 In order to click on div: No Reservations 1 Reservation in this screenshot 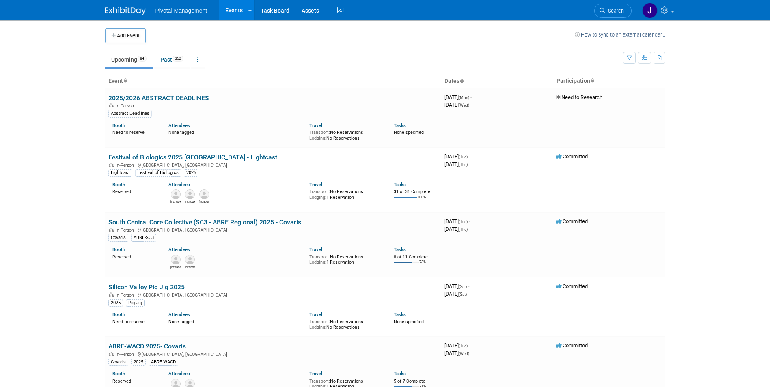, I will do `click(346, 259)`.